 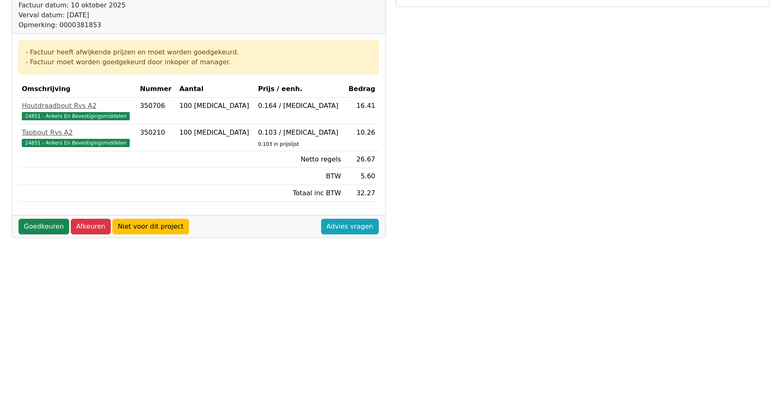 I want to click on td: 26.67, so click(x=361, y=159).